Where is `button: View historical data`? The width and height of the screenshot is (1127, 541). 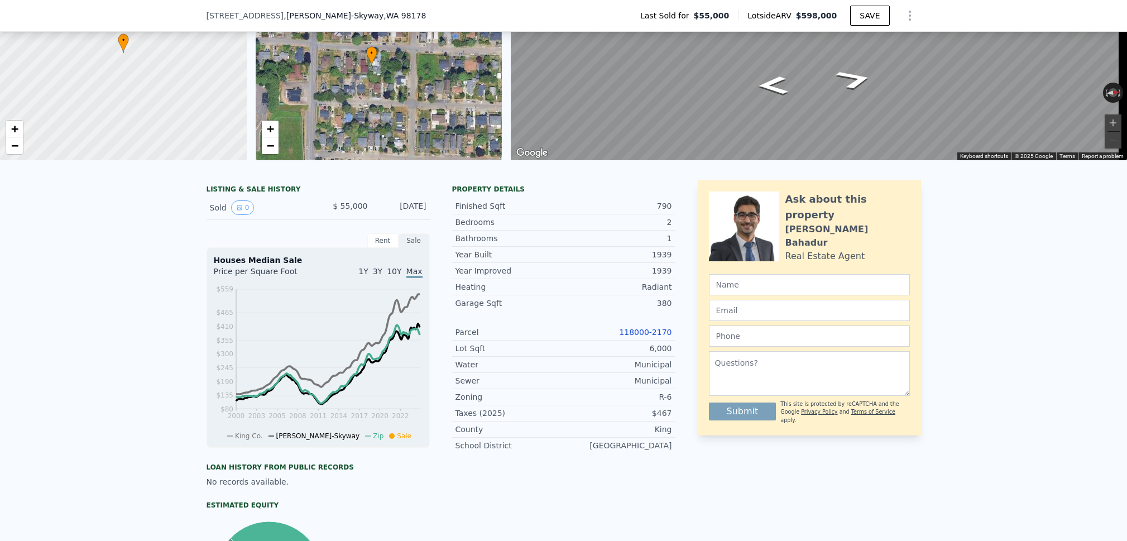 button: View historical data is located at coordinates (243, 208).